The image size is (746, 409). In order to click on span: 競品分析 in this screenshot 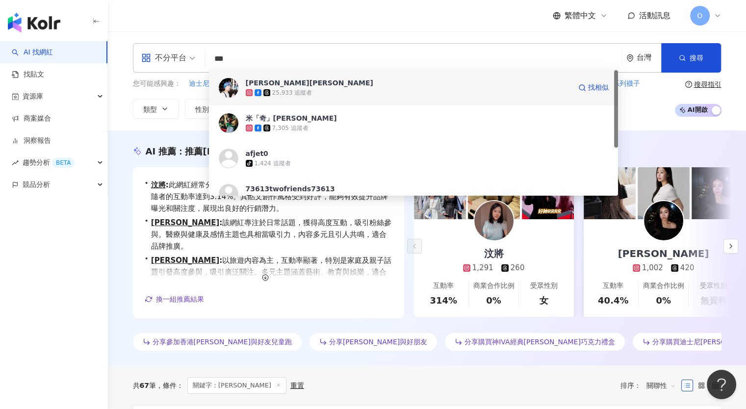, I will do `click(36, 184)`.